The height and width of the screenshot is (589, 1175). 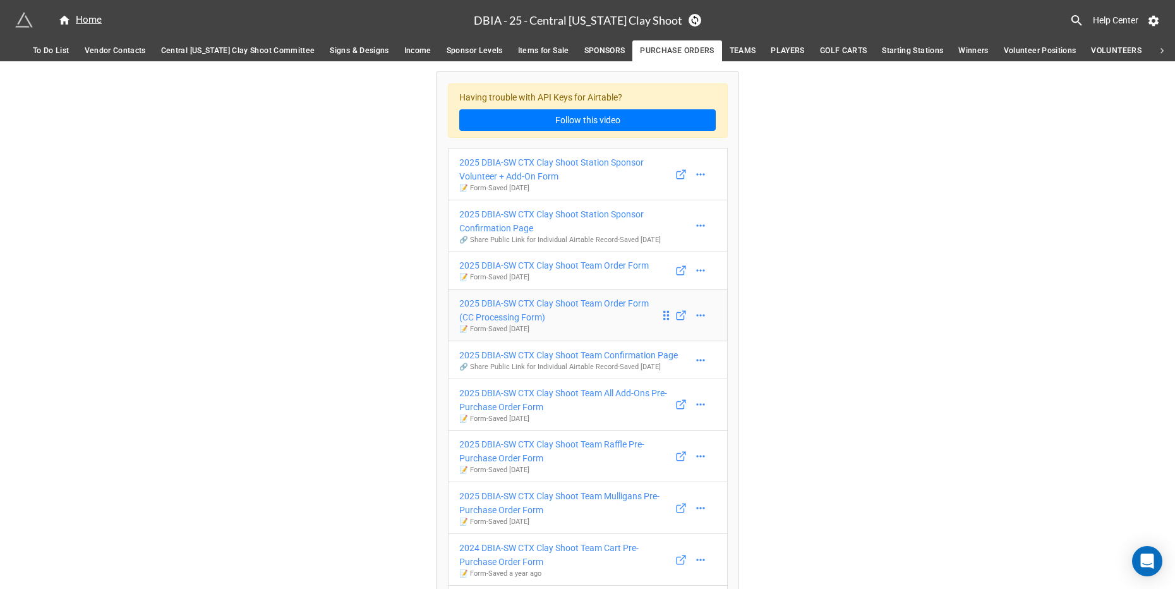 What do you see at coordinates (560, 310) in the screenshot?
I see `div: 2025 DBIA-SW CTX Clay Shoot Team Order Form (CC Processing Form)` at bounding box center [560, 310].